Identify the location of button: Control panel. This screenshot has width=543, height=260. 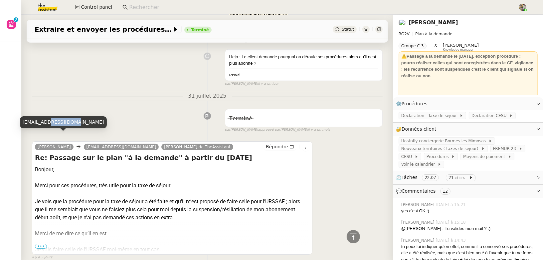
(94, 7).